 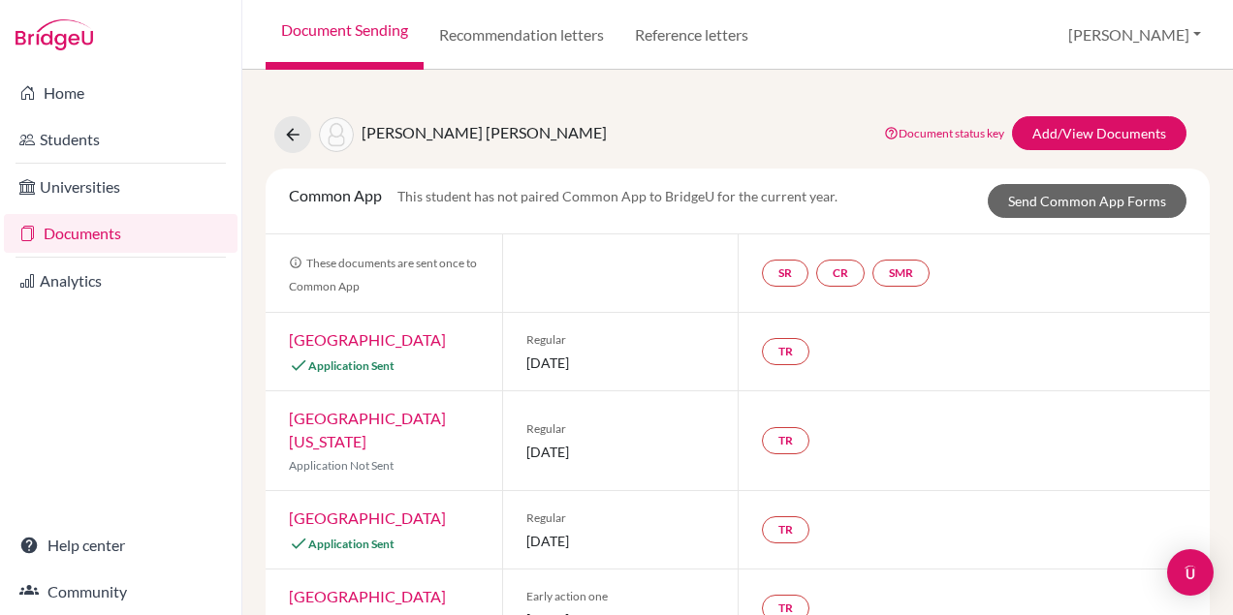 What do you see at coordinates (785, 273) in the screenshot?
I see `a: SR` at bounding box center [785, 273].